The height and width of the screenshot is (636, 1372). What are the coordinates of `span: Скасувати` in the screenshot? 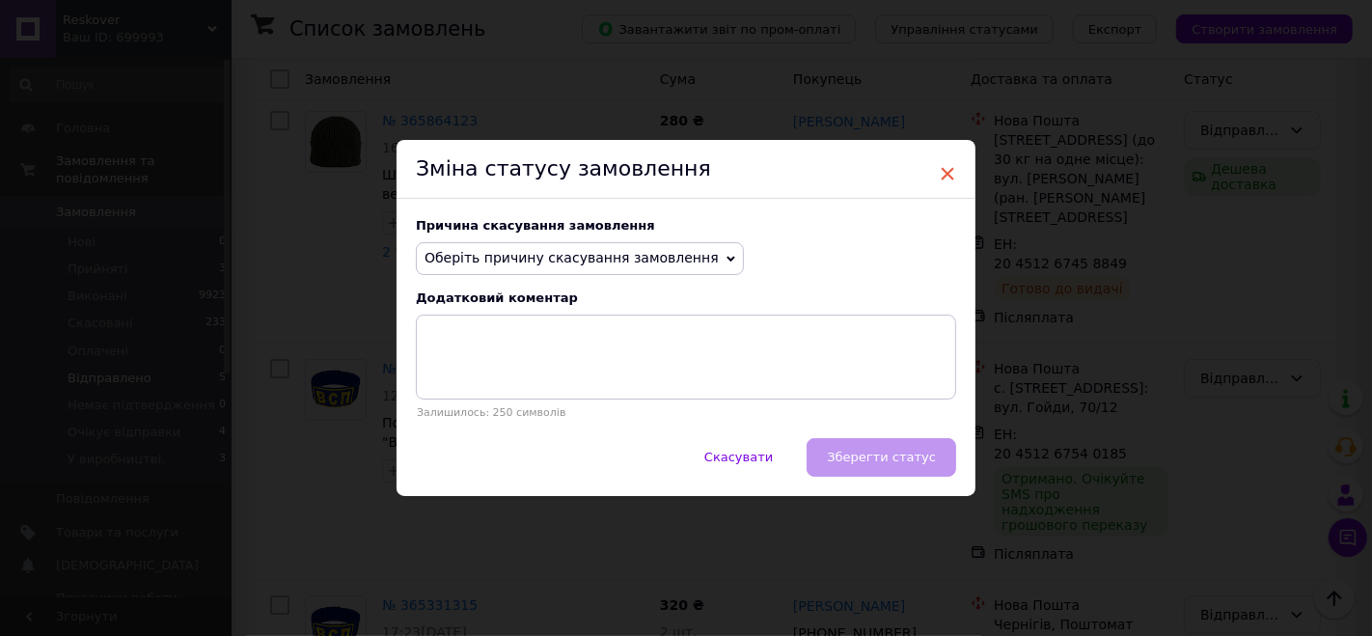 It's located at (738, 456).